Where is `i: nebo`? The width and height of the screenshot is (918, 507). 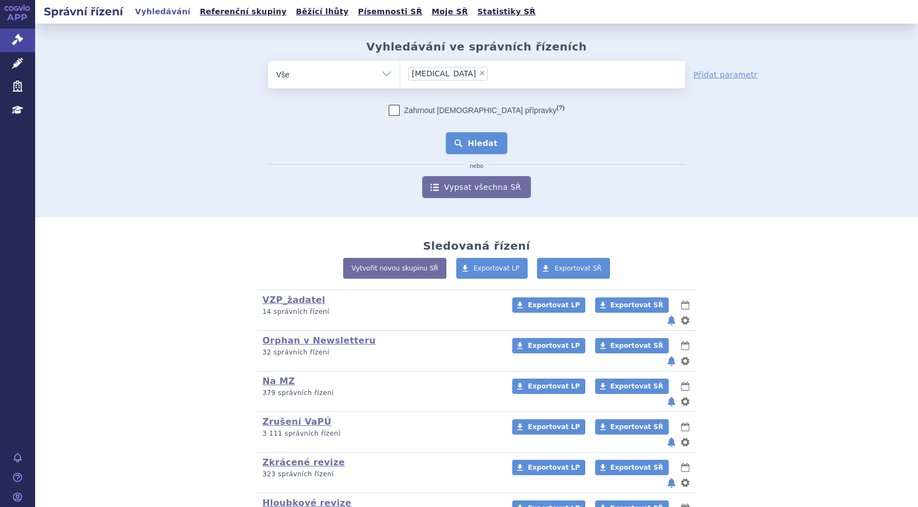
i: nebo is located at coordinates (477, 166).